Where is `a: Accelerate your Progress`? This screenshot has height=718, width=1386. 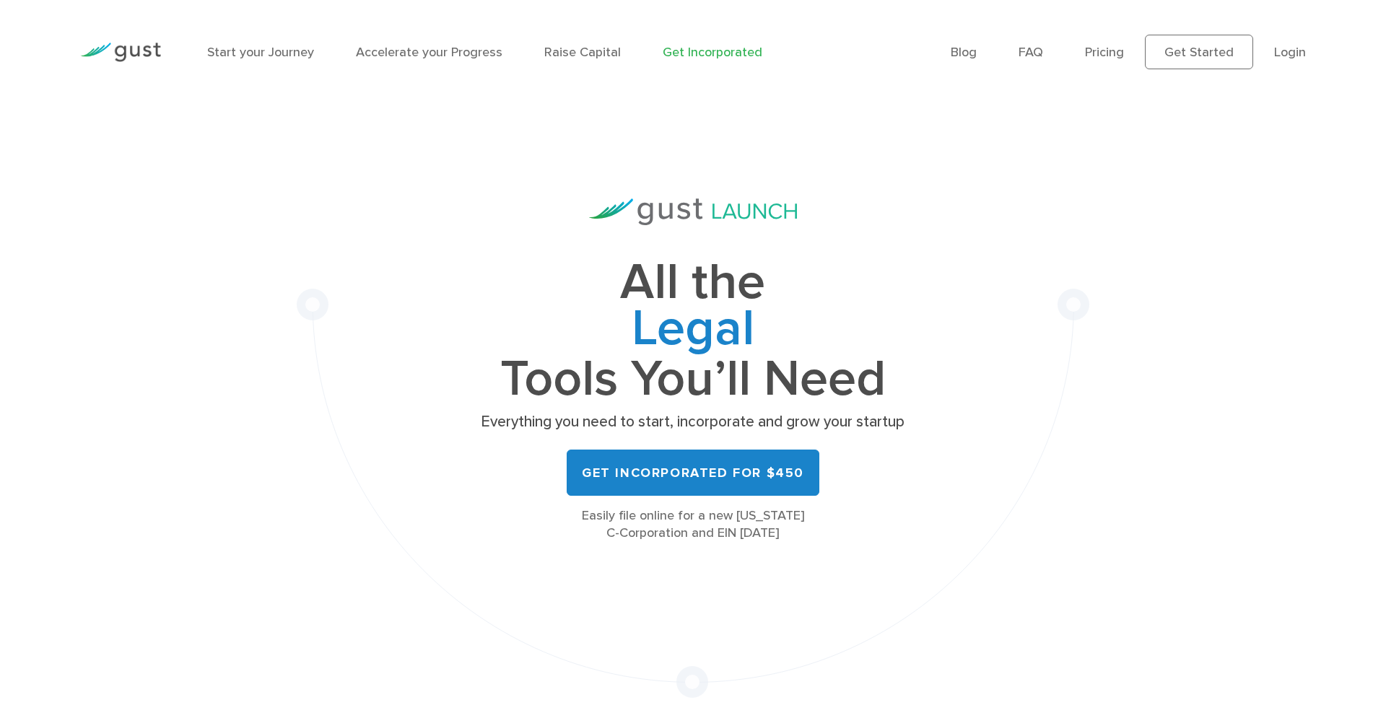 a: Accelerate your Progress is located at coordinates (429, 52).